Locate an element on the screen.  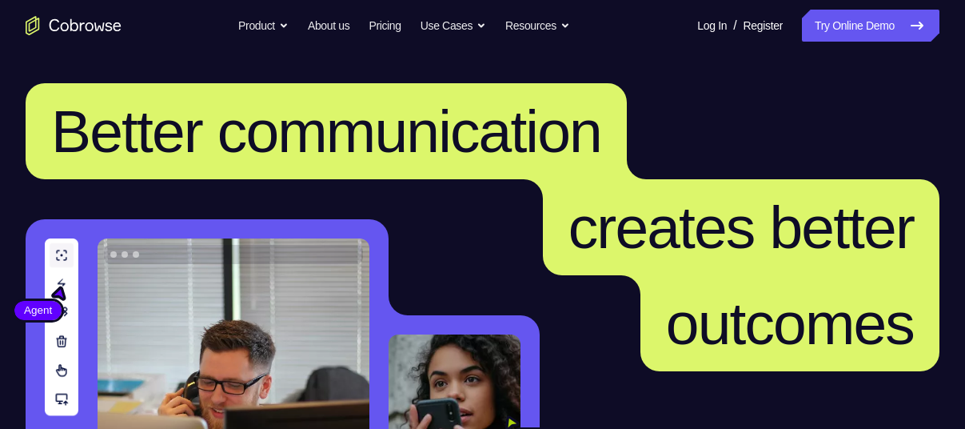
a: Go to the home page is located at coordinates (74, 26).